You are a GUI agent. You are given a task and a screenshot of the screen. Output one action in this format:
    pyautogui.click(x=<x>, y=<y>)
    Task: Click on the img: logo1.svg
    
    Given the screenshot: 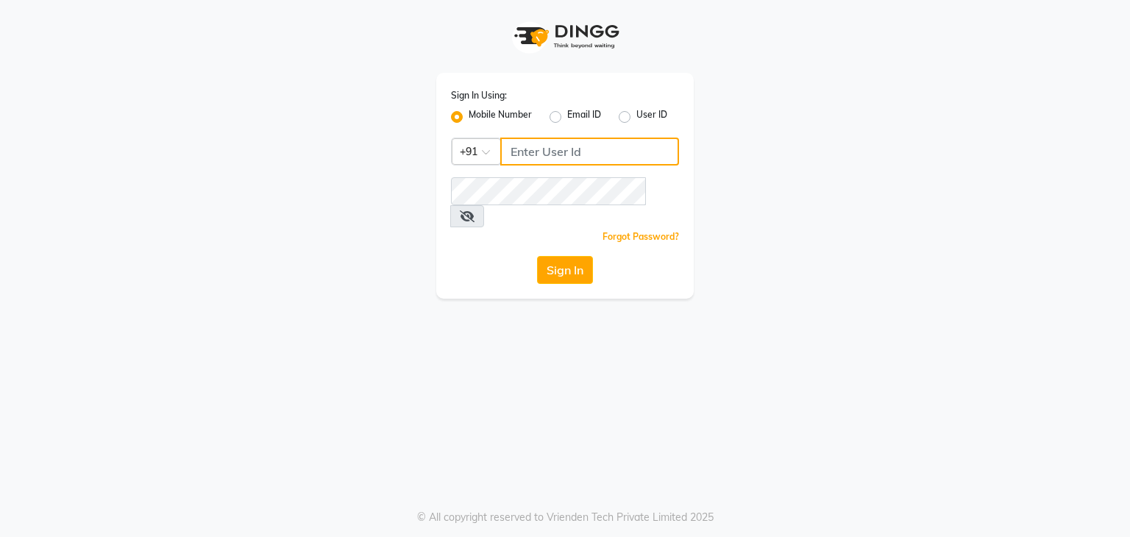 What is the action you would take?
    pyautogui.click(x=565, y=36)
    